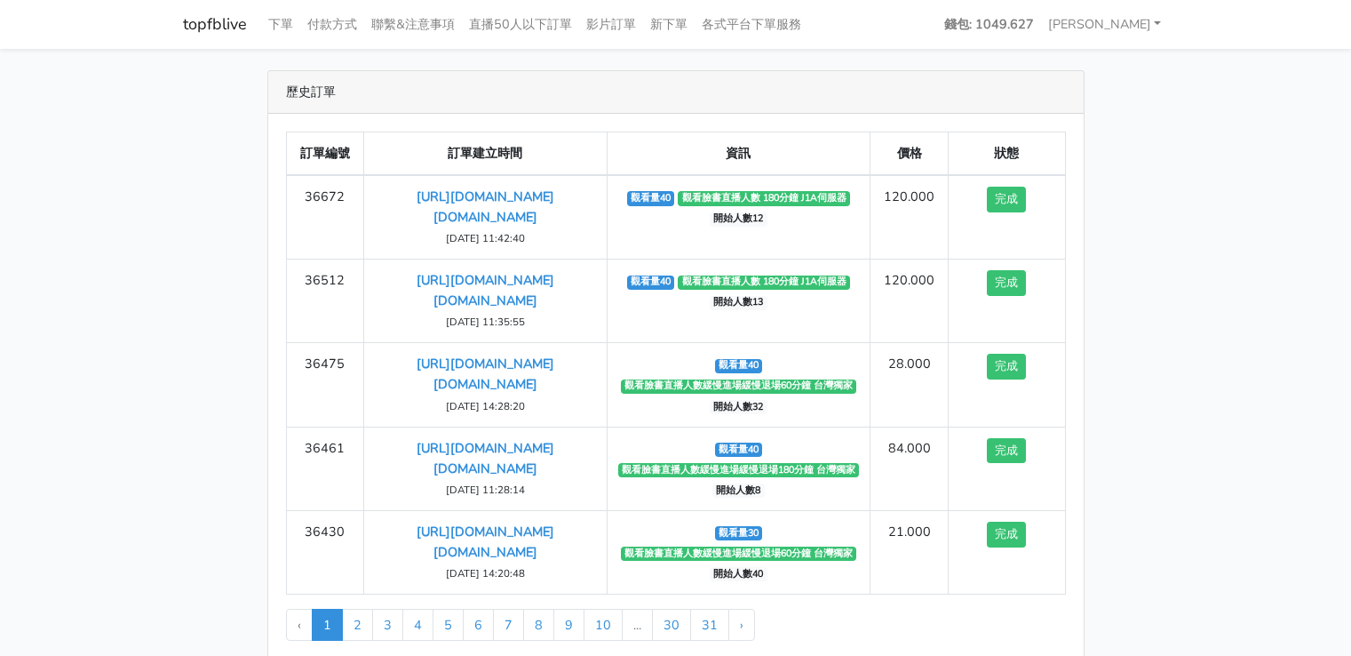  Describe the element at coordinates (325, 385) in the screenshot. I see `td: 36475` at that location.